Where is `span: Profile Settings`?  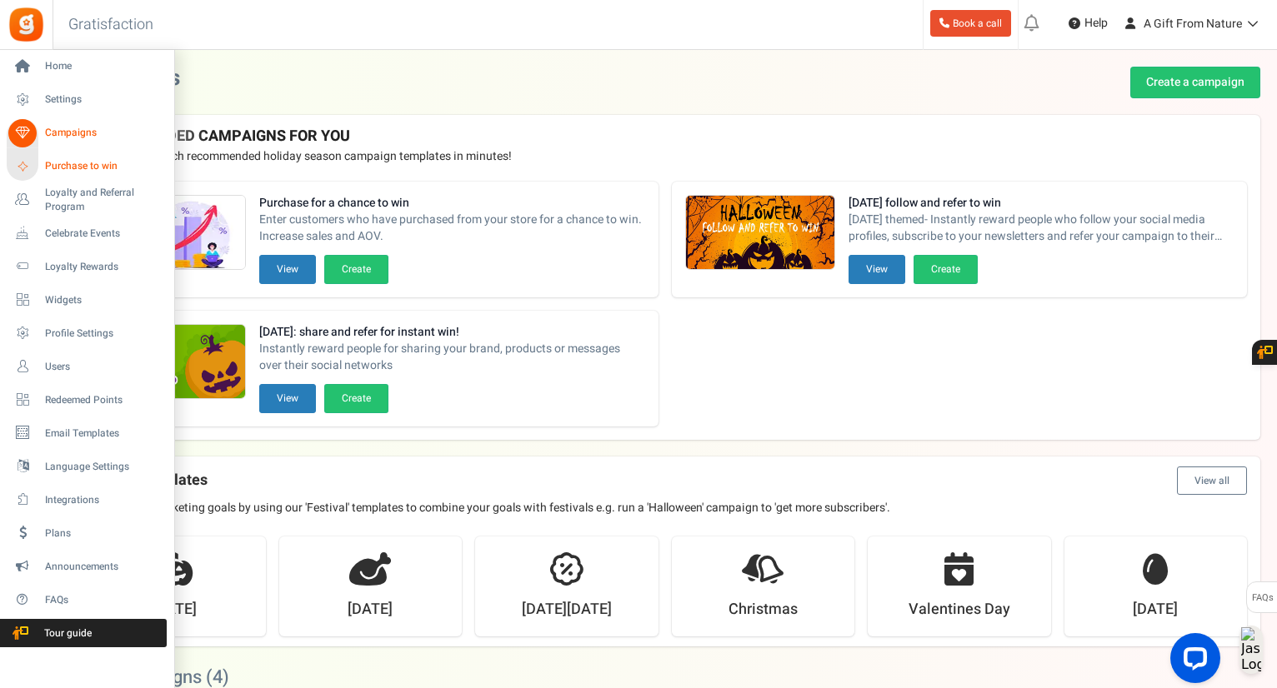
span: Profile Settings is located at coordinates (103, 333).